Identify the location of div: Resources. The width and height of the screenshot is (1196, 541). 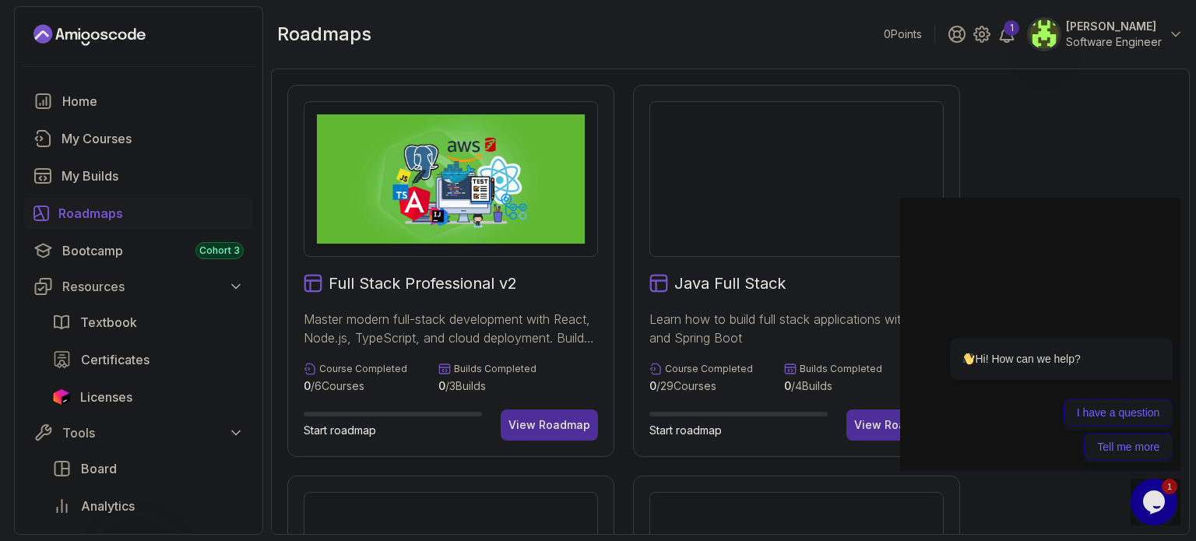
(153, 286).